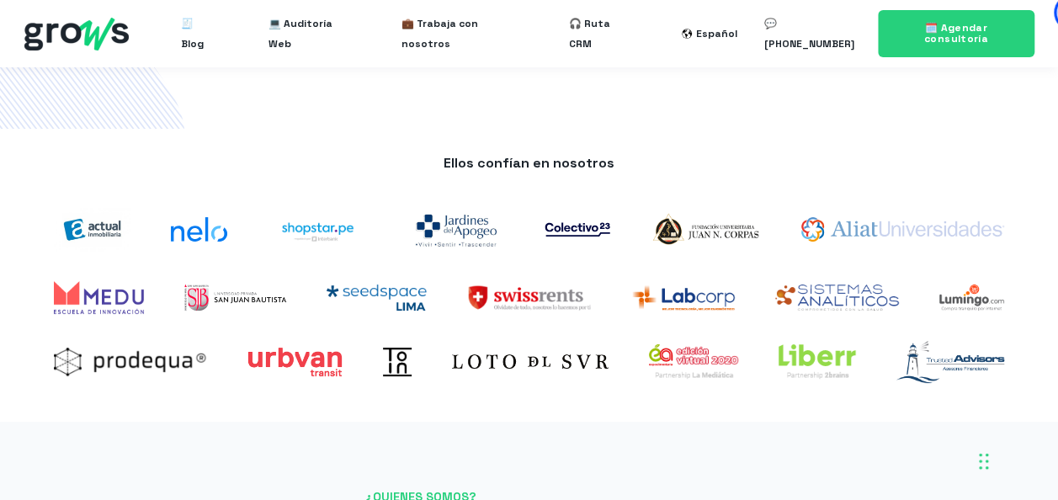 The image size is (1058, 500). I want to click on img: actual-inmobiliaria, so click(92, 229).